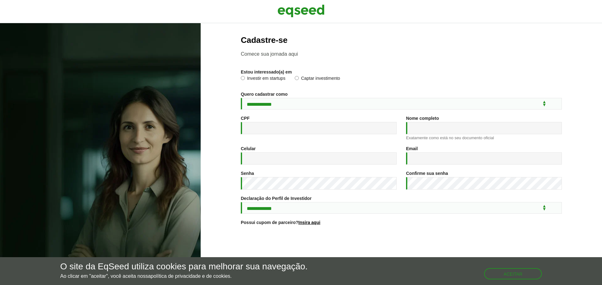 The width and height of the screenshot is (602, 285). Describe the element at coordinates (280, 223) in the screenshot. I see `label: Possui cupom de parceiro?` at that location.